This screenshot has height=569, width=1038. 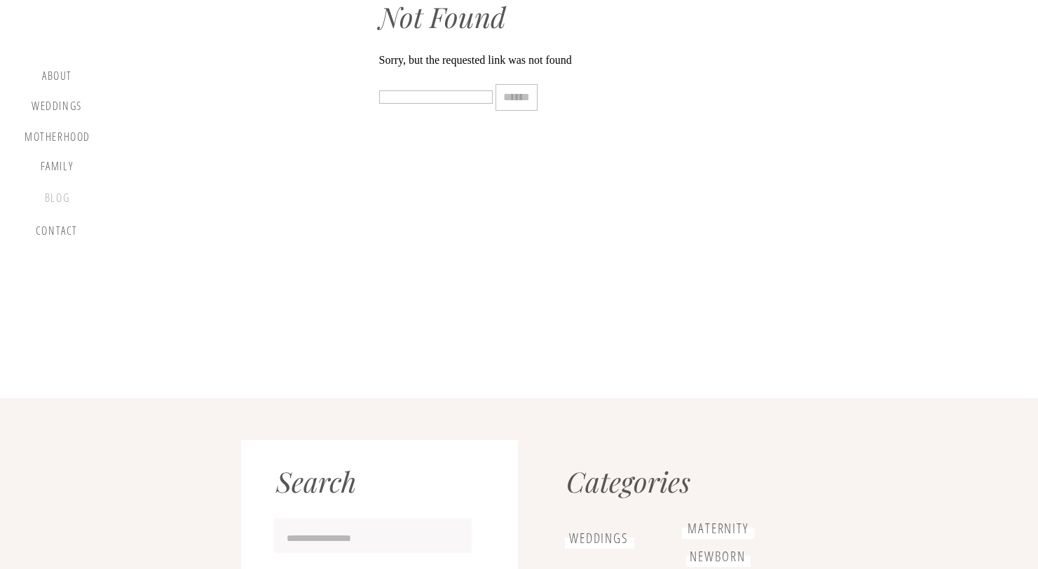 I want to click on h1: newborn, so click(x=718, y=556).